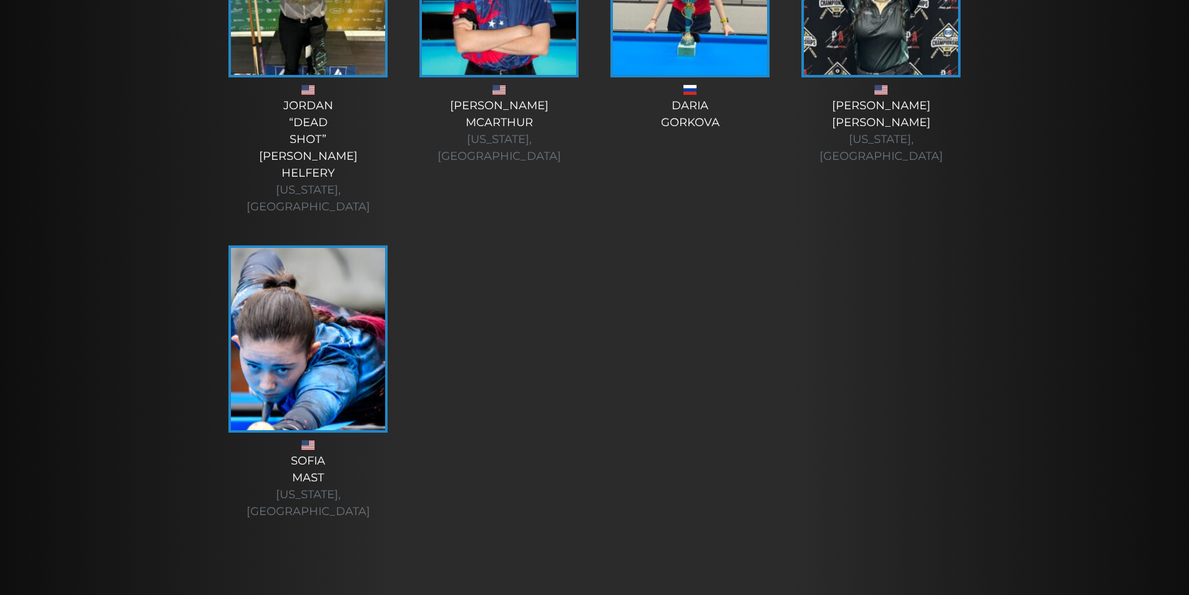 The image size is (1189, 595). I want to click on div: Daria Gorkova, so click(690, 114).